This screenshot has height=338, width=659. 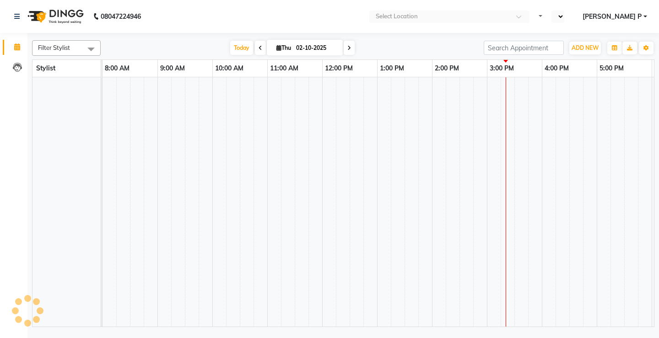 I want to click on a: 2:00 PM, so click(x=447, y=68).